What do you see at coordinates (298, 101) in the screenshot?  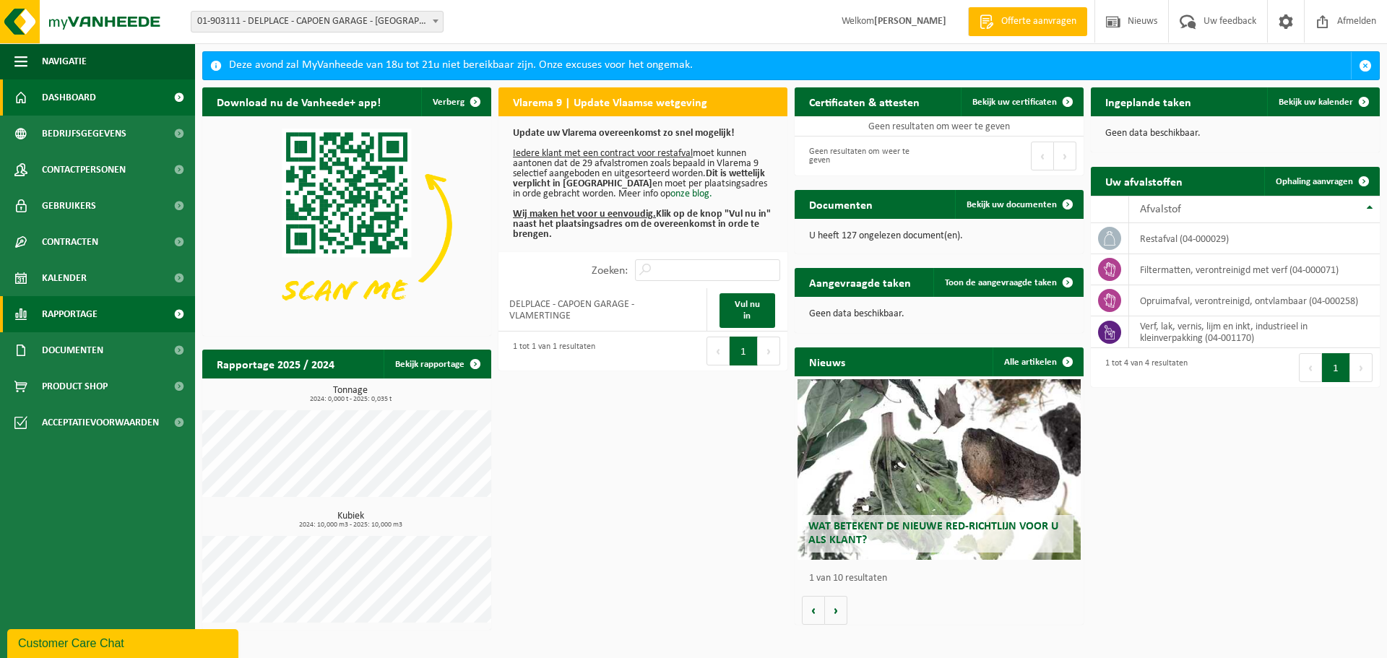 I see `h2: Download nu de Vanheede+ app!` at bounding box center [298, 101].